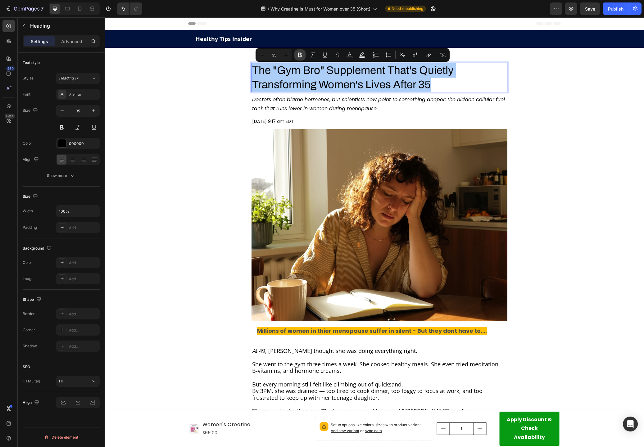 The width and height of the screenshot is (644, 447). Describe the element at coordinates (616, 9) in the screenshot. I see `button: Publish` at that location.